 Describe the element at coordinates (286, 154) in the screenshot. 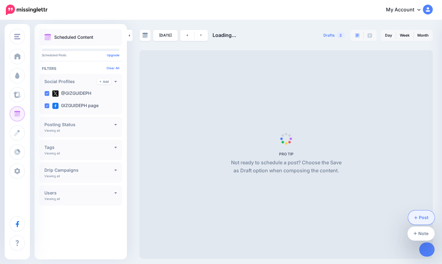

I see `h5: PRO TIP` at that location.